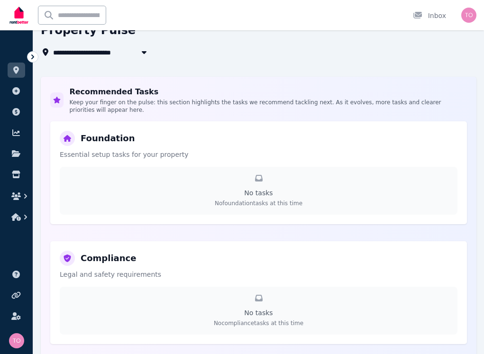  I want to click on p: No compliance tasks at this time, so click(258, 323).